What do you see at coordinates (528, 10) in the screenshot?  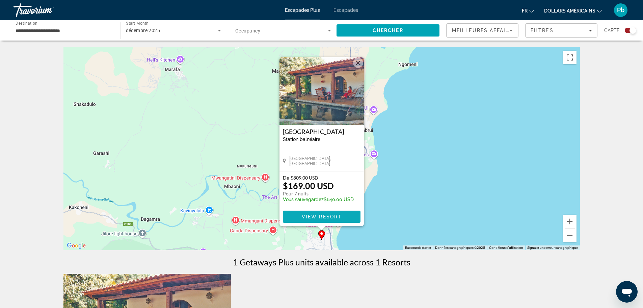 I see `button: Changer de langue` at bounding box center [528, 10].